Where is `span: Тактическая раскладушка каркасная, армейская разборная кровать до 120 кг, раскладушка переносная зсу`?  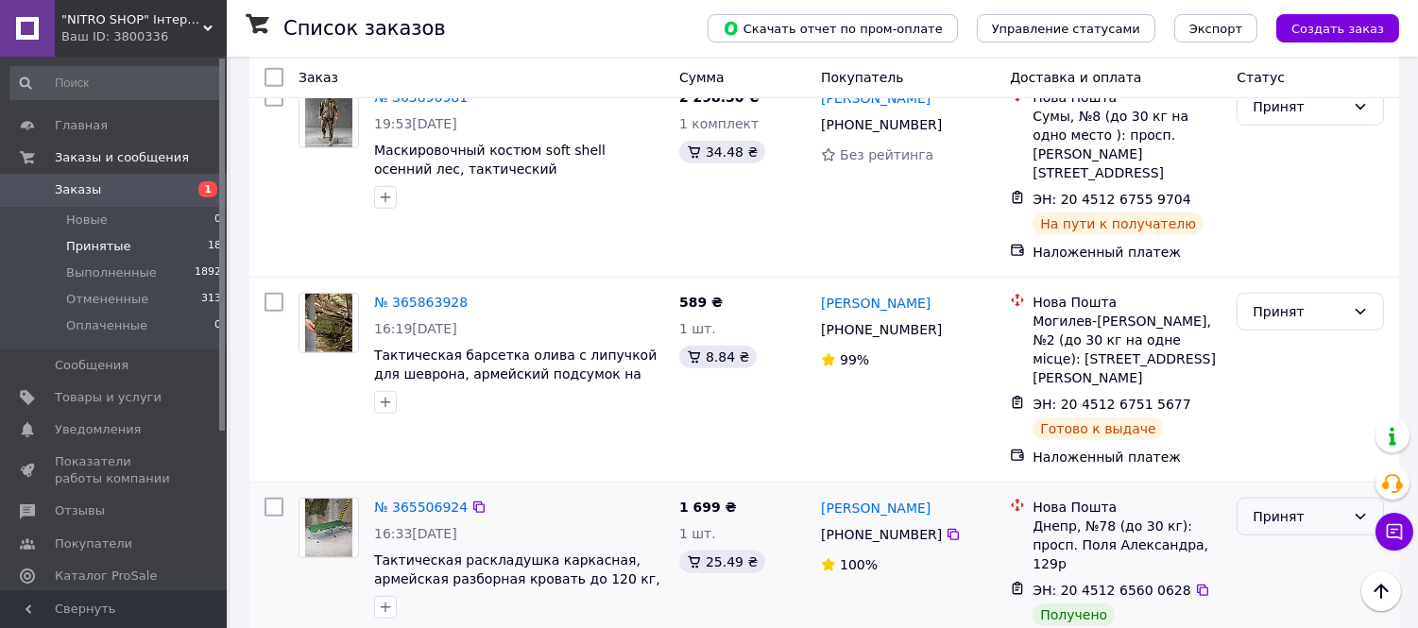 span: Тактическая раскладушка каркасная, армейская разборная кровать до 120 кг, раскладушка переносная зсу is located at coordinates (517, 579).